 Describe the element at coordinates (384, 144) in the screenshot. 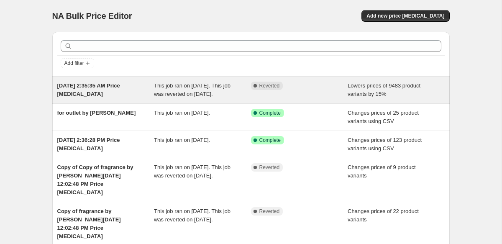

I see `span: Changes prices of 123 product variants using CSV` at that location.